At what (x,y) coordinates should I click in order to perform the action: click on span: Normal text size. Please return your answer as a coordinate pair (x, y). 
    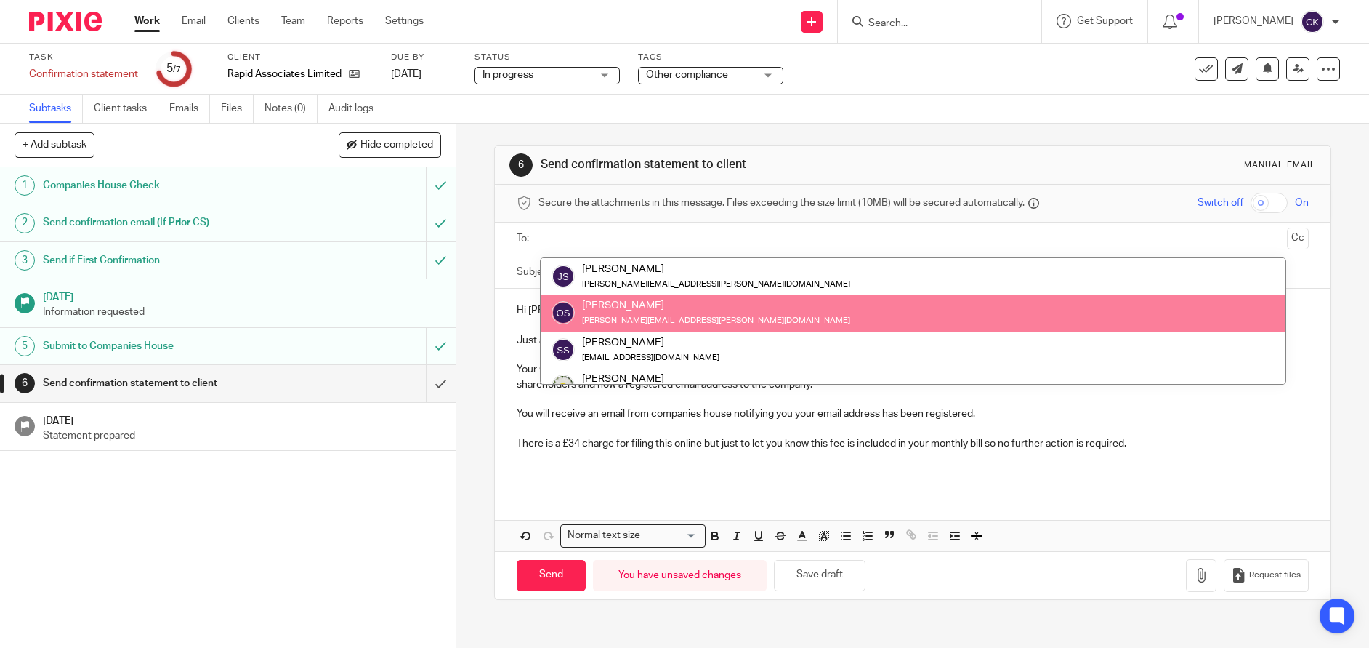
    Looking at the image, I should click on (603, 535).